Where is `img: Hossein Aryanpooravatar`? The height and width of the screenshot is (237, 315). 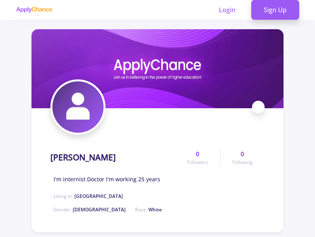
img: Hossein Aryanpooravatar is located at coordinates (78, 107).